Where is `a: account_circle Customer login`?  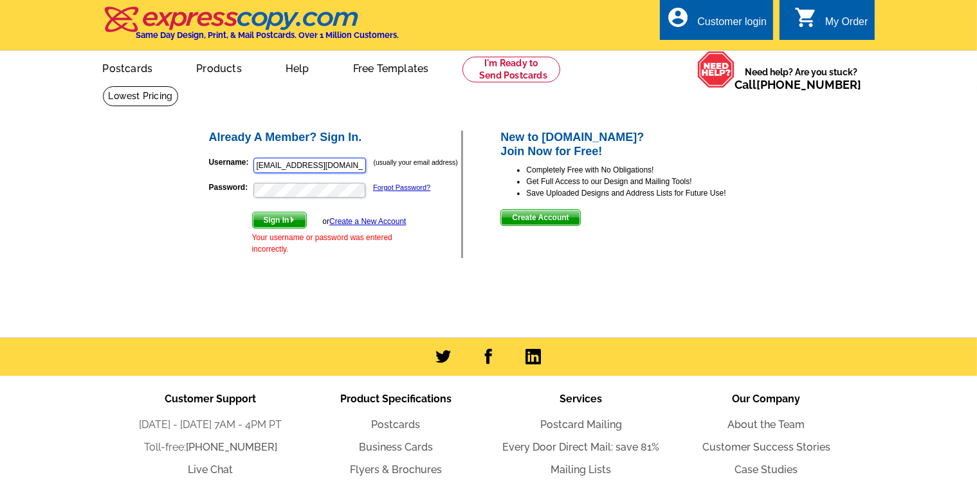
a: account_circle Customer login is located at coordinates (717, 22).